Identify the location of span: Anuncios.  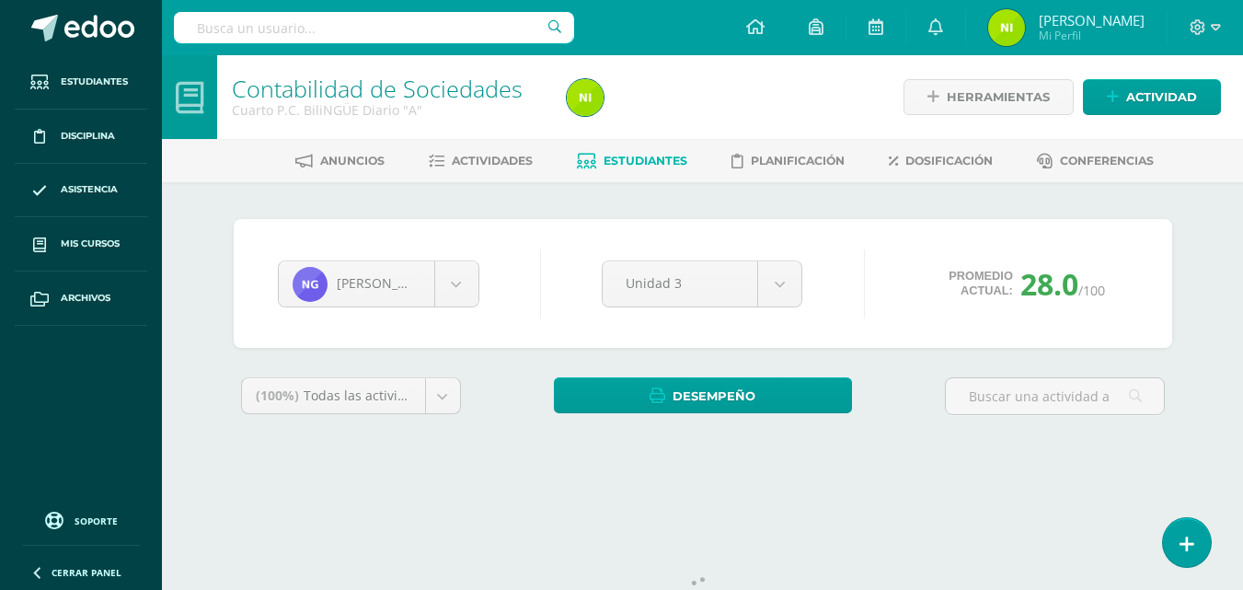
(352, 160).